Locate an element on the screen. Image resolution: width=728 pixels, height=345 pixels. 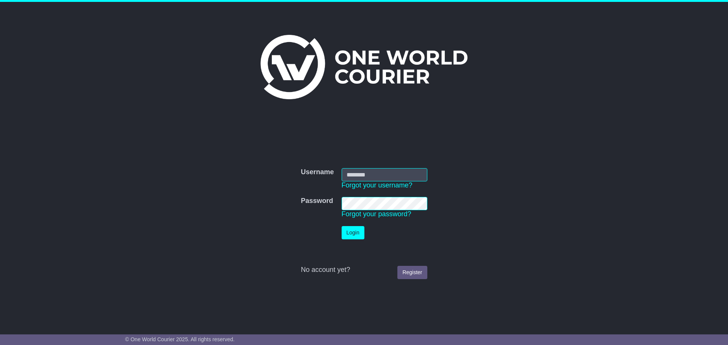
a: Forgot your username? is located at coordinates (377, 185).